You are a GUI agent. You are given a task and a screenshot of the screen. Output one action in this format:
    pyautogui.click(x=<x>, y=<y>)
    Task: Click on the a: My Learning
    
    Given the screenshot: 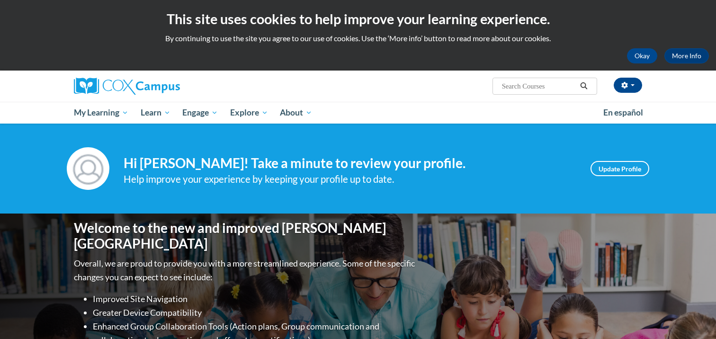 What is the action you would take?
    pyautogui.click(x=101, y=113)
    